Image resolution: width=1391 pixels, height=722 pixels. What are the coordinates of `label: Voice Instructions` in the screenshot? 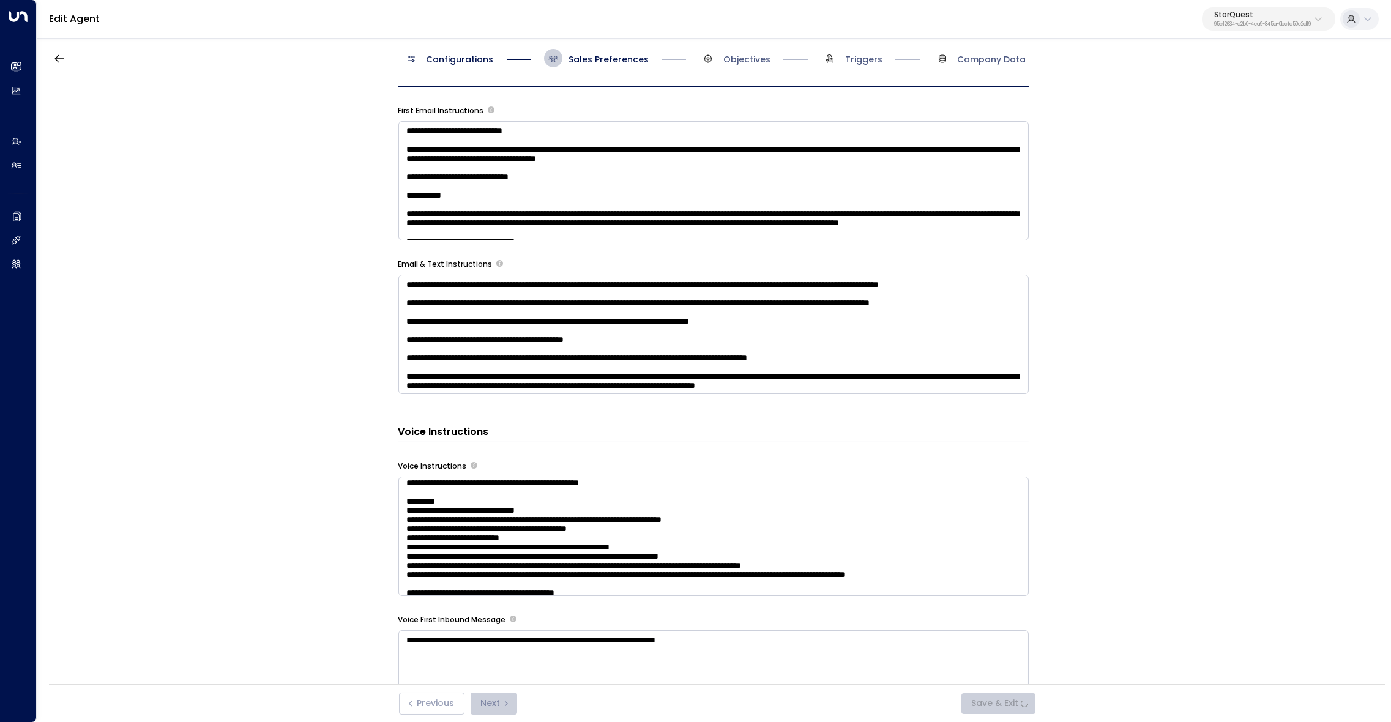 It's located at (433, 466).